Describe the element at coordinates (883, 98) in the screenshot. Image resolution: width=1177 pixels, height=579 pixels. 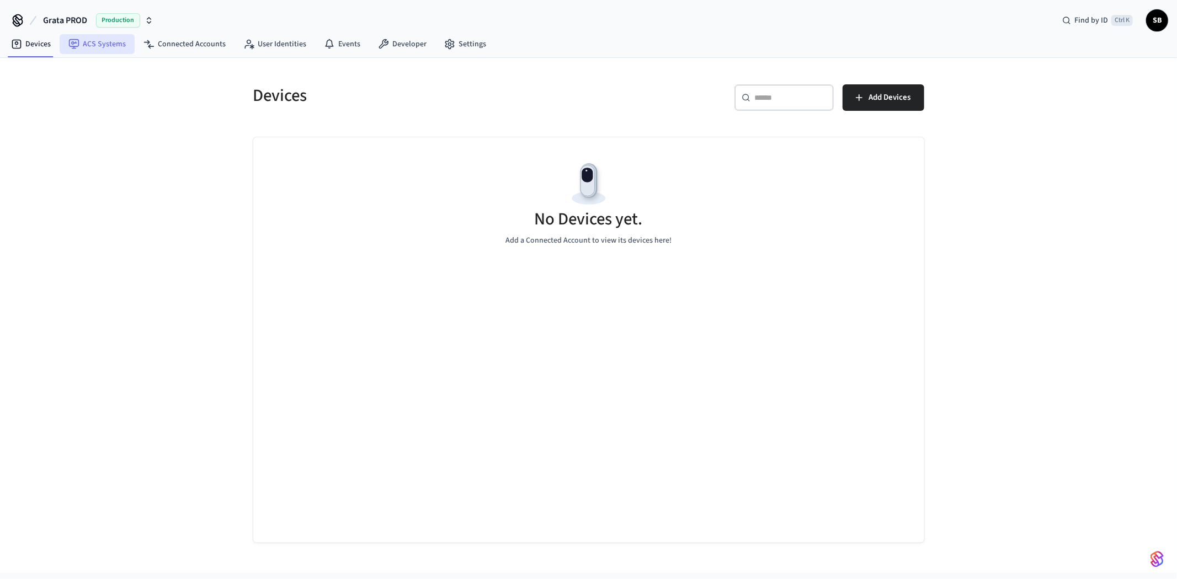
I see `button: Add Devices` at that location.